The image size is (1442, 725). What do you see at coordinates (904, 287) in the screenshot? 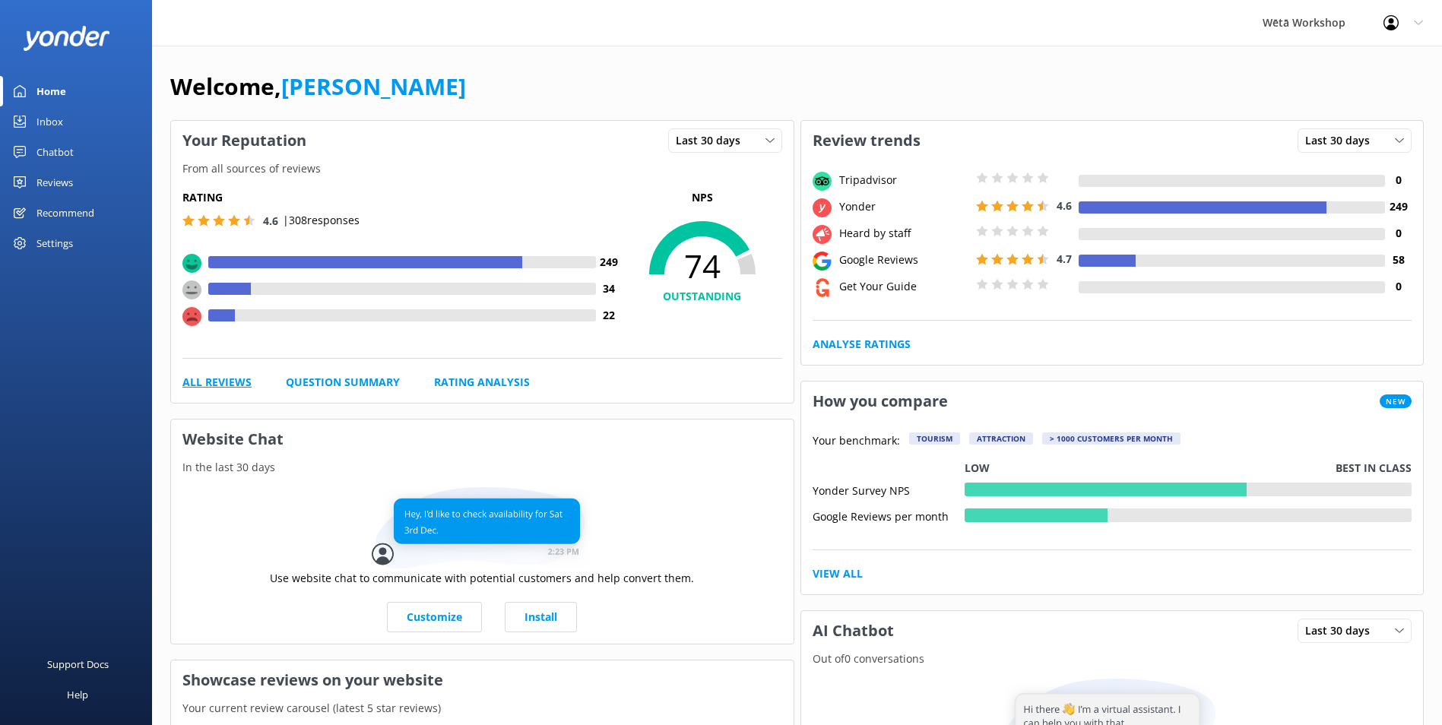
I see `div: Get Your Guide` at bounding box center [904, 287].